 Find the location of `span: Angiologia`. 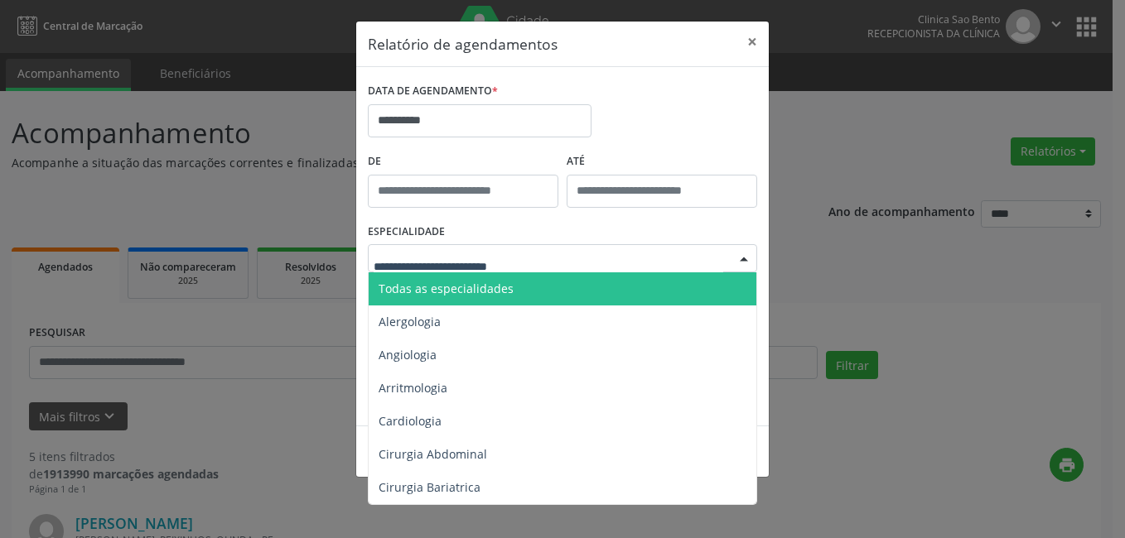

span: Angiologia is located at coordinates (408, 355).